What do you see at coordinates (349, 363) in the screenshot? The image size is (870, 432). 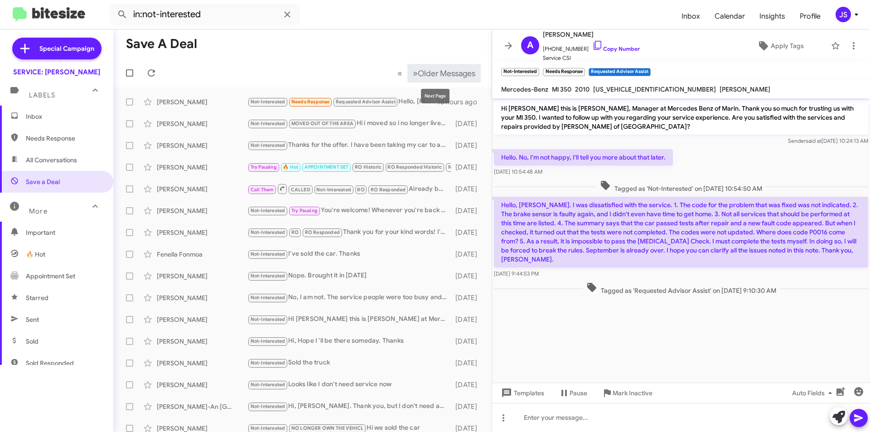 I see `div: Sold the truck` at bounding box center [349, 363].